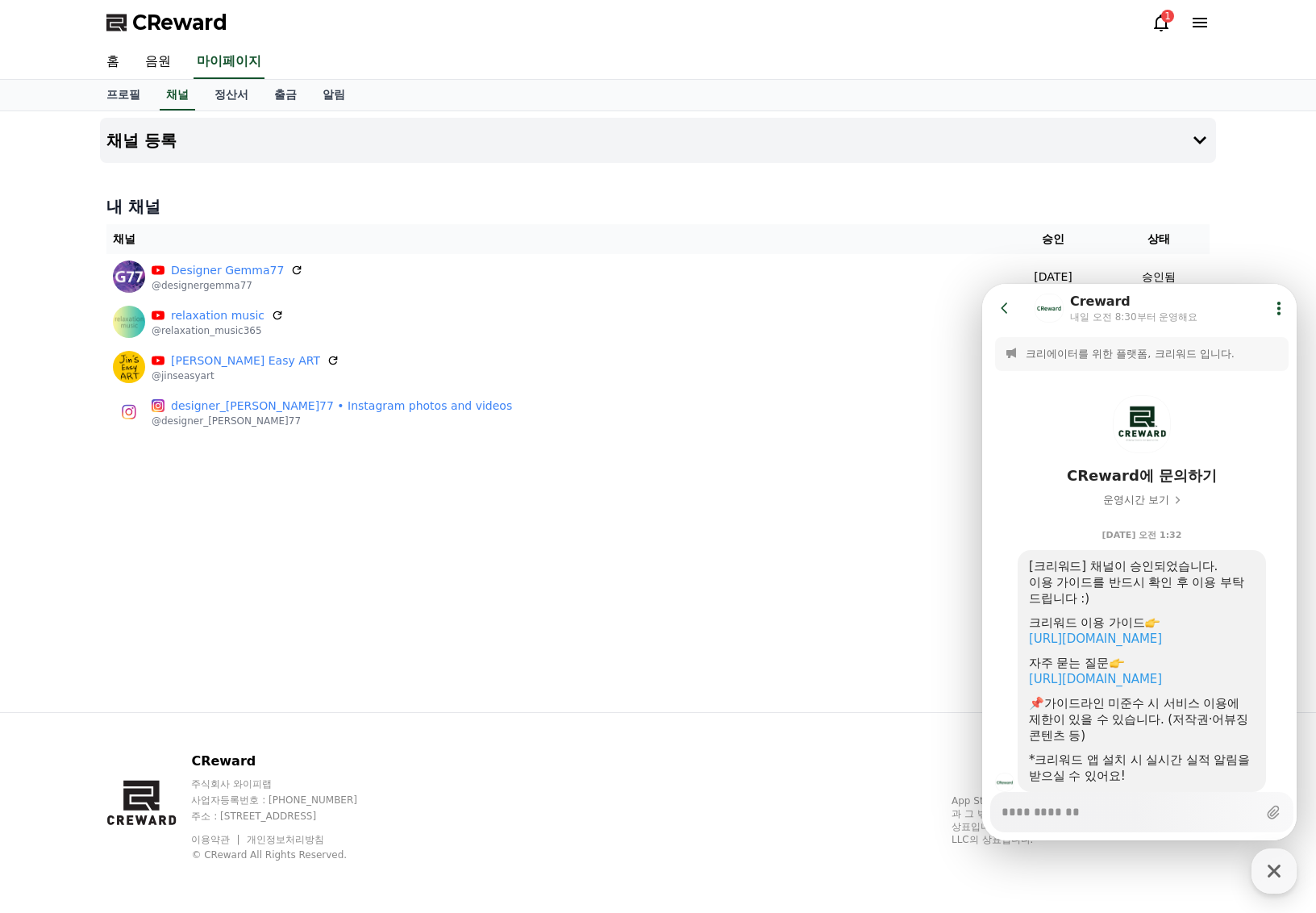  Describe the element at coordinates (334, 95) in the screenshot. I see `a: 알림` at that location.